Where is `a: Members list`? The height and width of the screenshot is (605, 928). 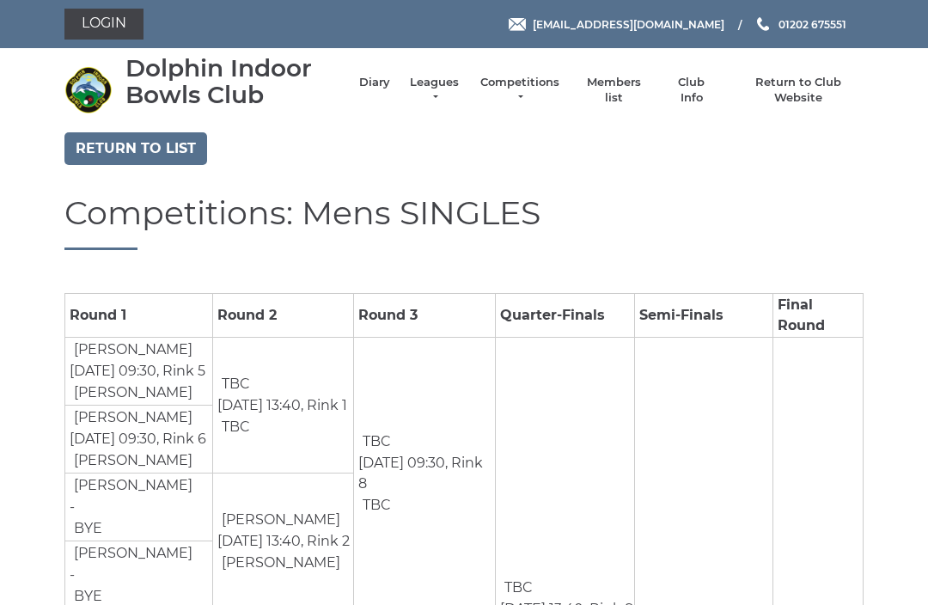
a: Members list is located at coordinates (613, 90).